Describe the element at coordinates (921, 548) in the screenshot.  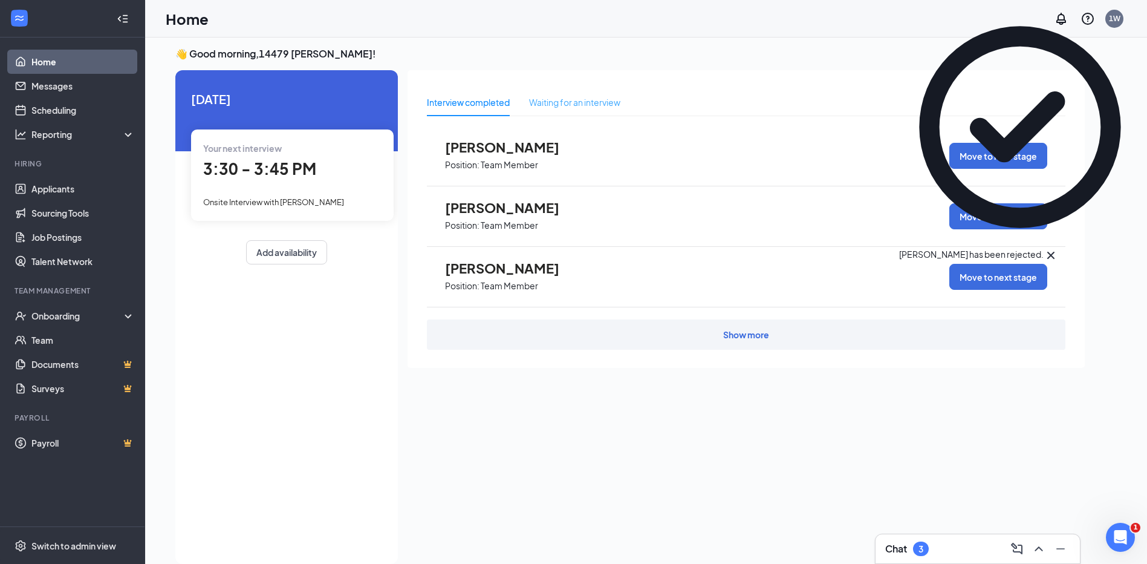
I see `div: 3` at that location.